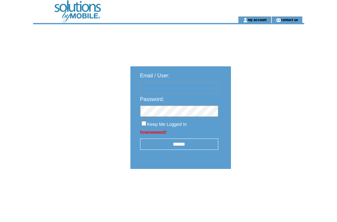  I want to click on img: contact_us_icon.gif;jsessionid=4C2364B1A5BCAEAA605797C8BD3257BC, so click(278, 20).